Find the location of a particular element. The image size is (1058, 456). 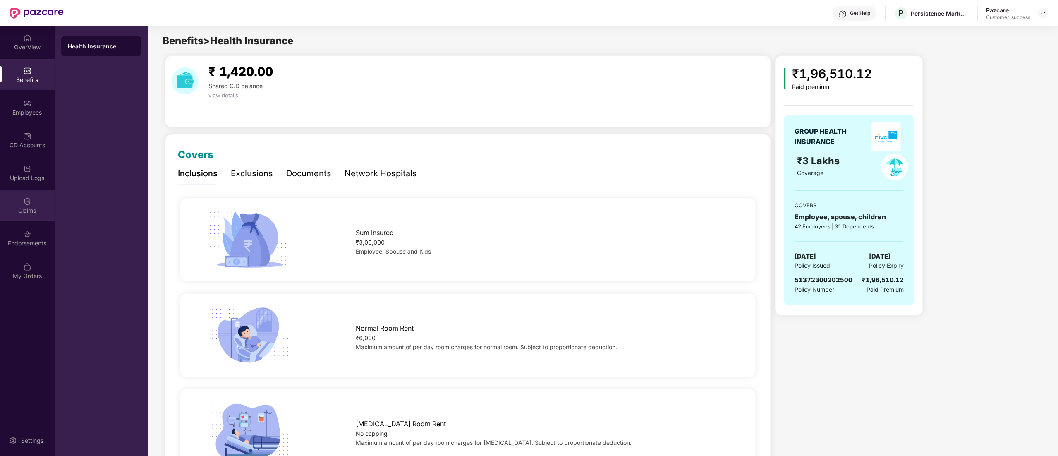

img: svg+xml;base64,PHN2ZyBpZD0iQmVuZWZpdHMiIHhtbG5zPSJodHRwOi8vd3d3LnczLm9yZy8yMDAwL3N2ZyIgd2lkdGg9Ij... is located at coordinates (27, 71).